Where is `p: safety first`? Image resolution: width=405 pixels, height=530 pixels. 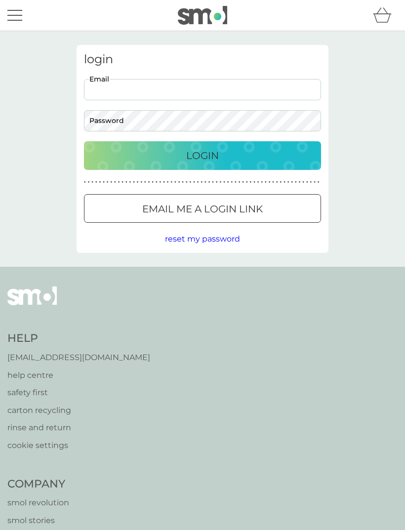
p: safety first is located at coordinates (78, 392).